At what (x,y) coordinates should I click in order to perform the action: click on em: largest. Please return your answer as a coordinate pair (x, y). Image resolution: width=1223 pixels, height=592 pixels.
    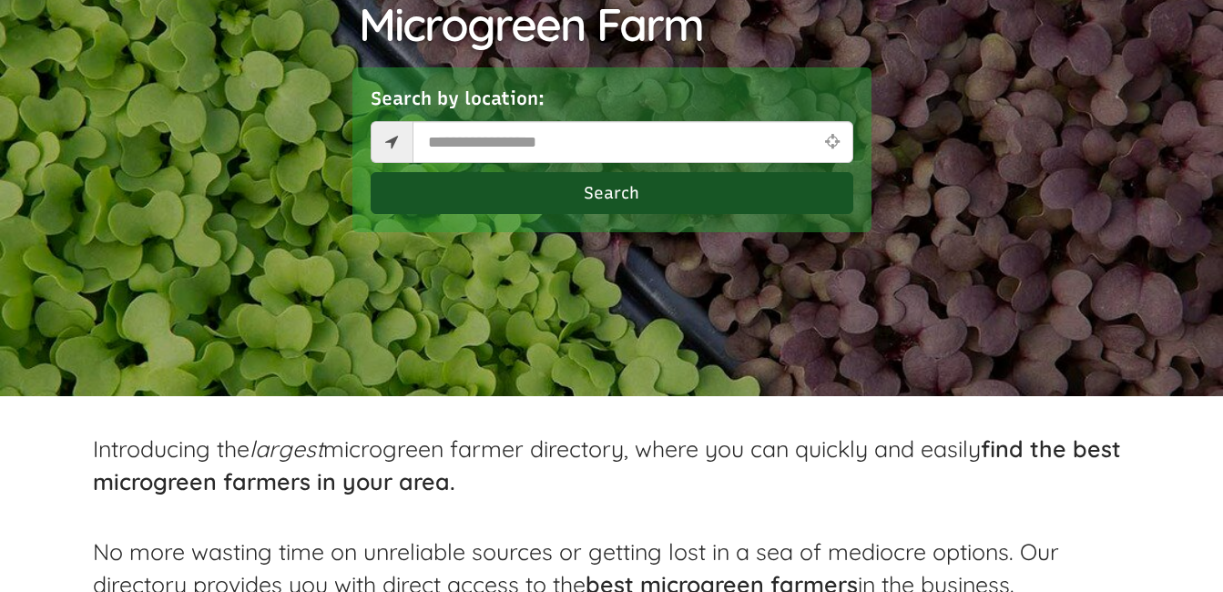
    Looking at the image, I should click on (286, 448).